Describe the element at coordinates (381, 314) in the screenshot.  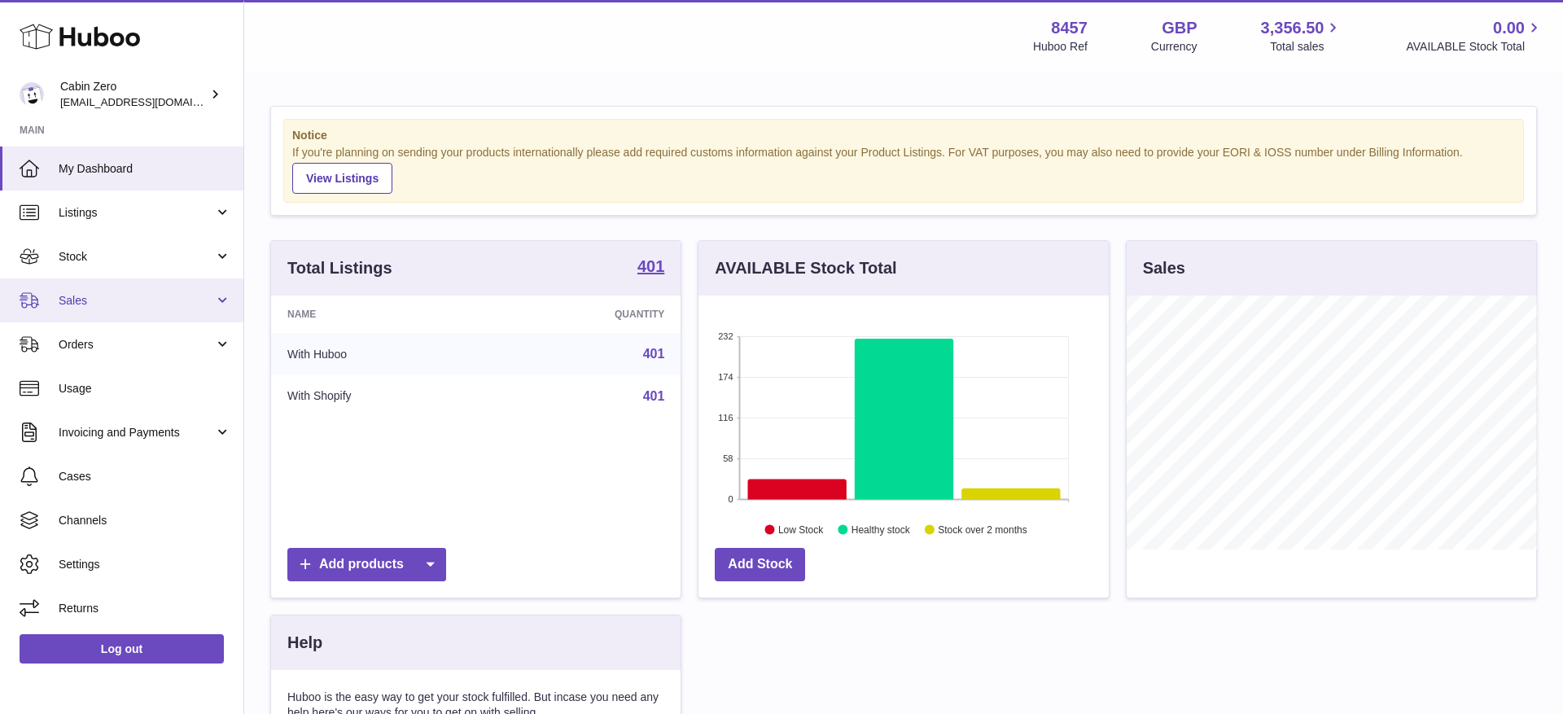
I see `th: Name` at that location.